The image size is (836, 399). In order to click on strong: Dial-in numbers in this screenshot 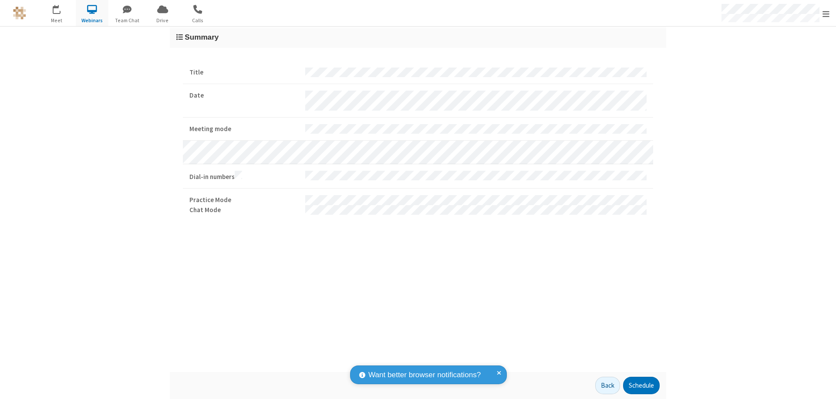, I will do `click(244, 176)`.